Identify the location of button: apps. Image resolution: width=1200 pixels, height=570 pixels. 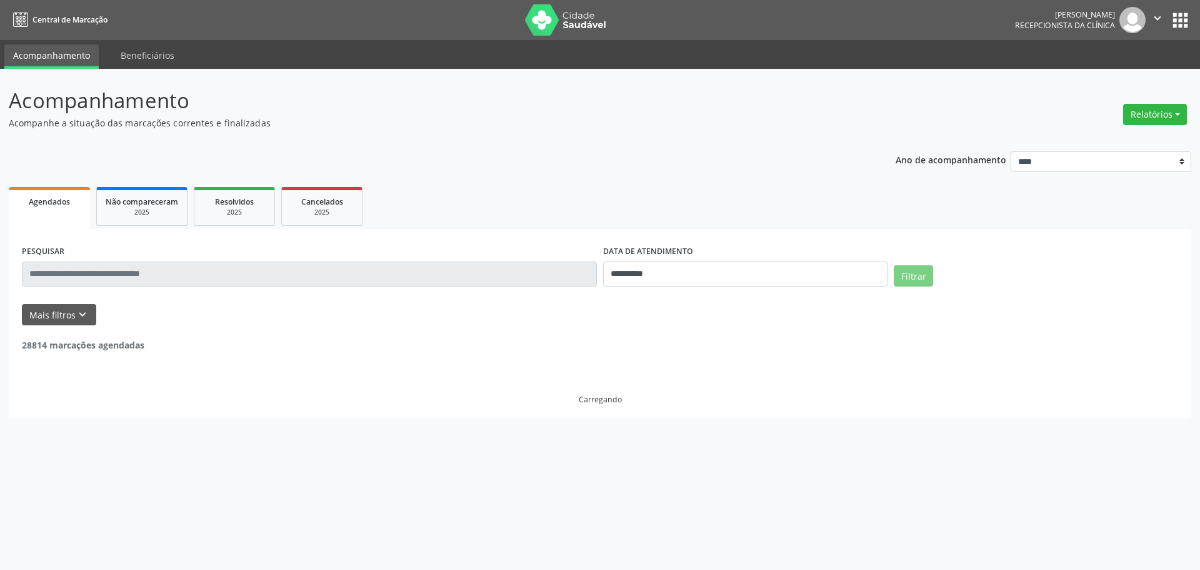
(1180, 20).